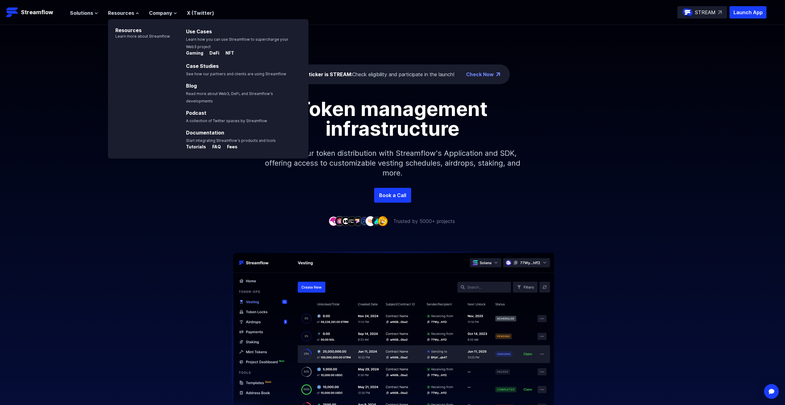  What do you see at coordinates (196, 147) in the screenshot?
I see `p: Tutorials` at bounding box center [196, 147].